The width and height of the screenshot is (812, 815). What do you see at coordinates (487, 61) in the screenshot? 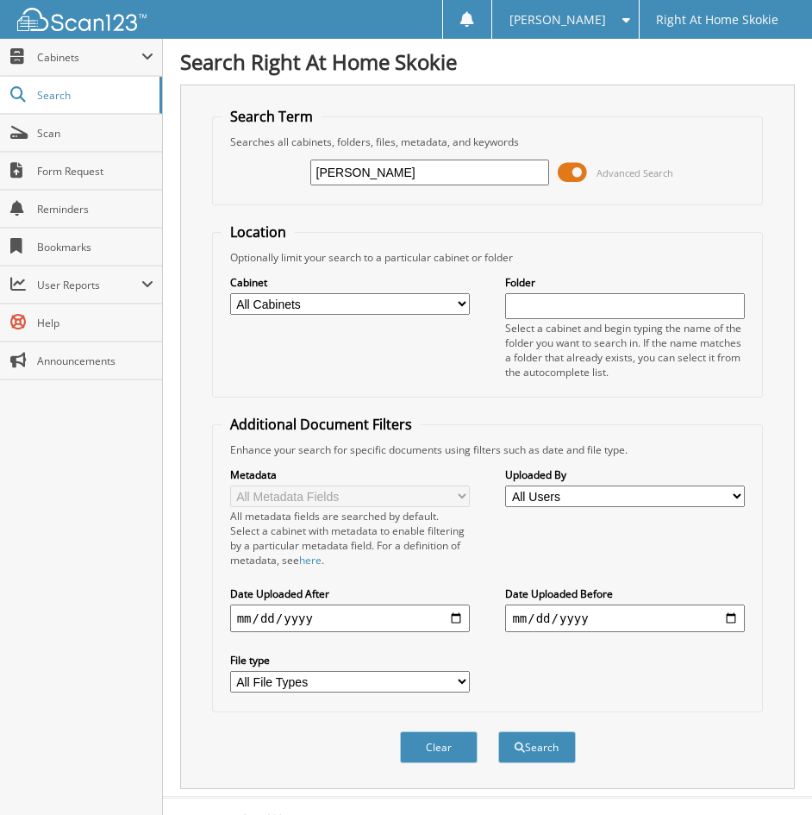
I see `h1: Search Right At Home Skokie` at bounding box center [487, 61].